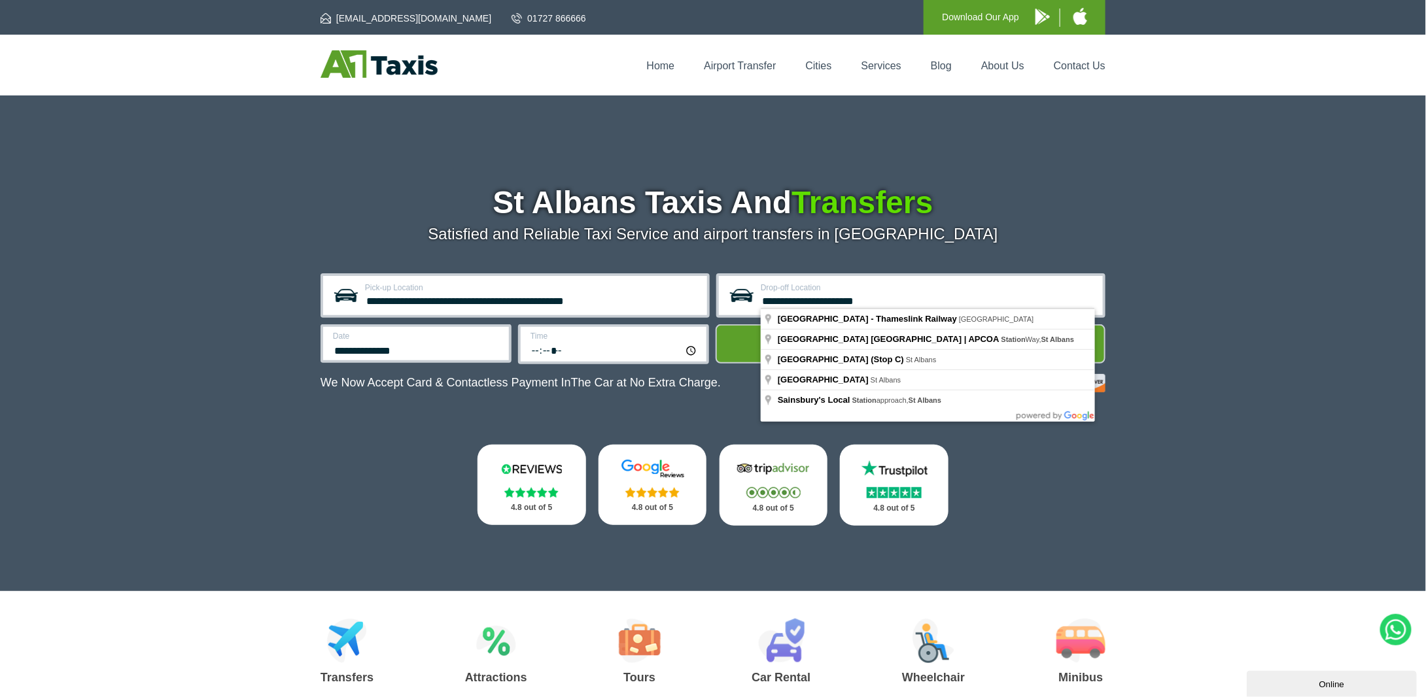 The width and height of the screenshot is (1426, 697). What do you see at coordinates (941, 65) in the screenshot?
I see `a: Blog` at bounding box center [941, 65].